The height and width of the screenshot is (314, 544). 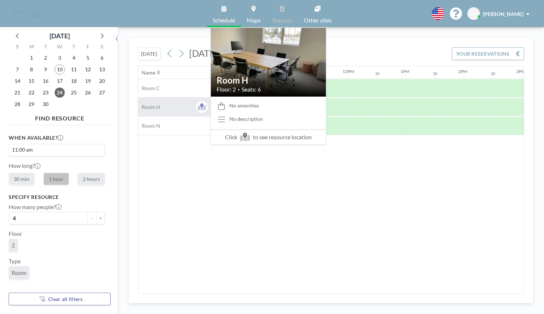 I want to click on span: Saturday, September 27, 2025, so click(x=102, y=93).